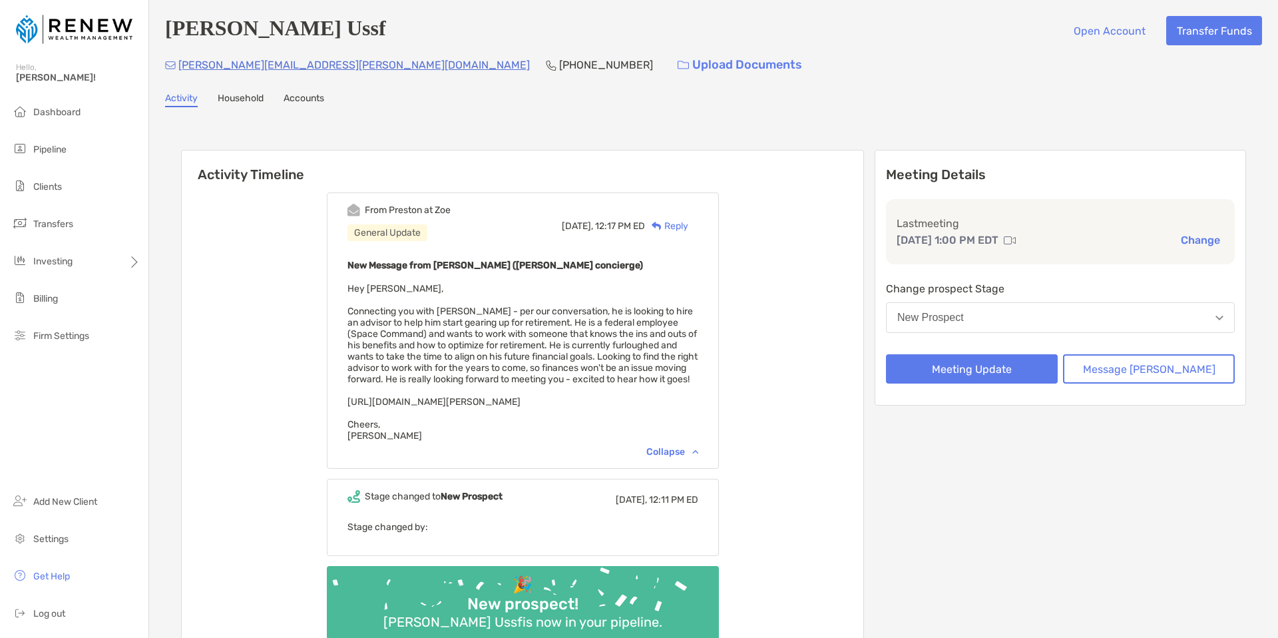  I want to click on img: get-help icon, so click(20, 575).